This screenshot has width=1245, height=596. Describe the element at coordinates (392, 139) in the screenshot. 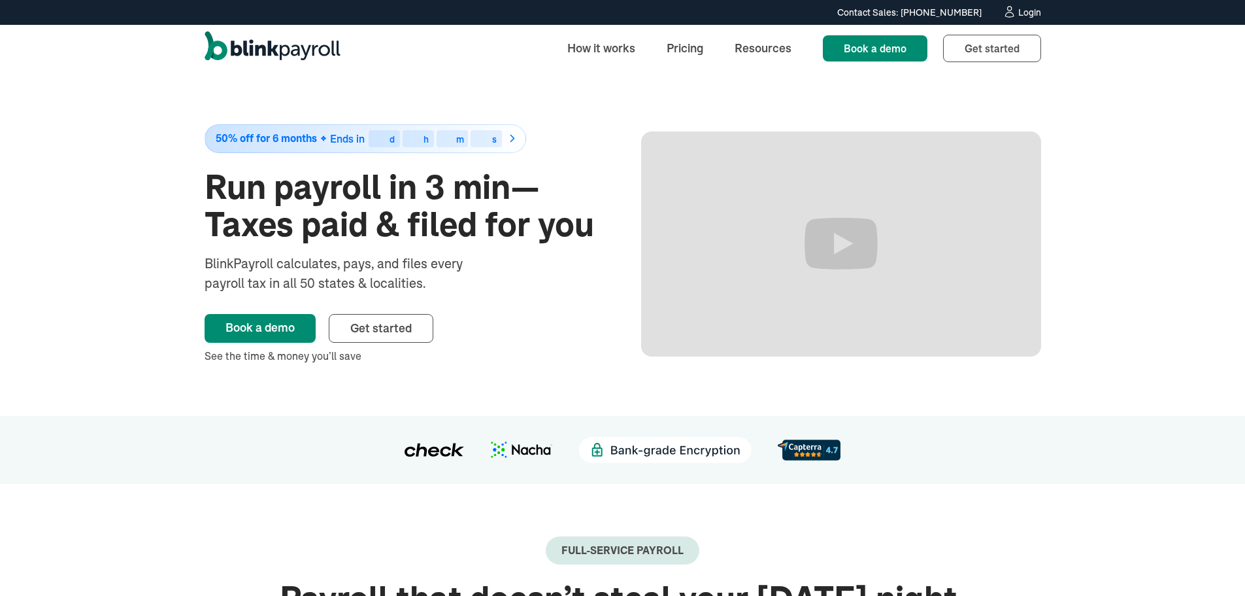

I see `div: d` at that location.